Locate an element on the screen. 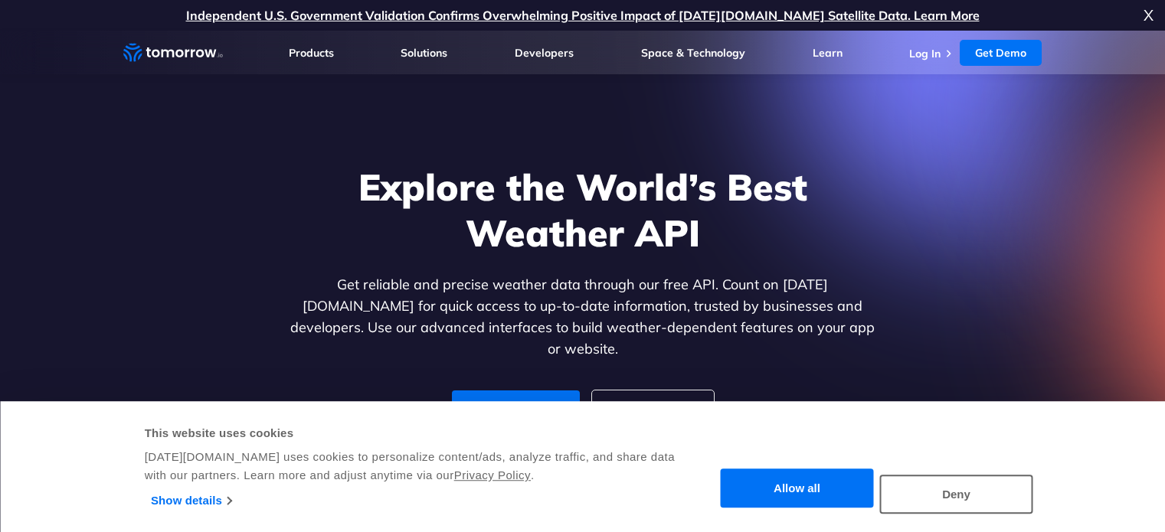 The image size is (1165, 532). a: Log In is located at coordinates (925, 54).